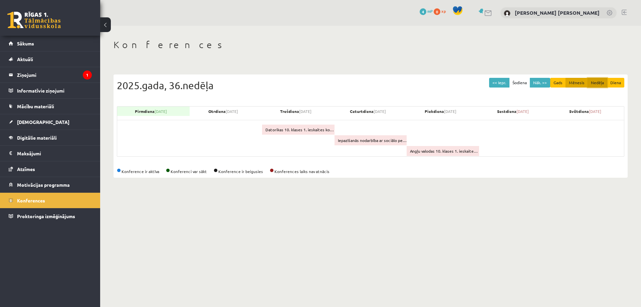 The height and width of the screenshot is (307, 641). I want to click on button: Nedēļa, so click(597, 82).